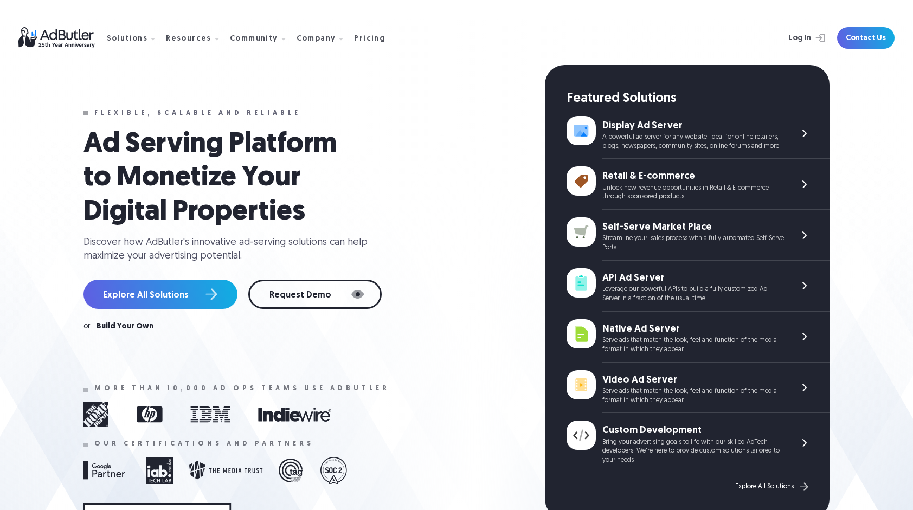 The height and width of the screenshot is (510, 913). Describe the element at coordinates (693, 244) in the screenshot. I see `div: Streamline your sales process with a fully-automated Self-Serve Portal` at that location.